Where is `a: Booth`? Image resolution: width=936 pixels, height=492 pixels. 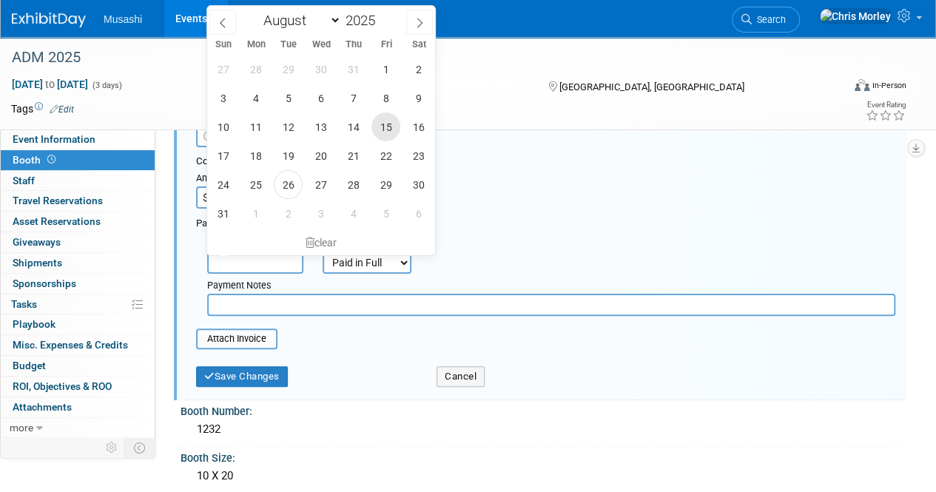 a: Booth is located at coordinates (78, 160).